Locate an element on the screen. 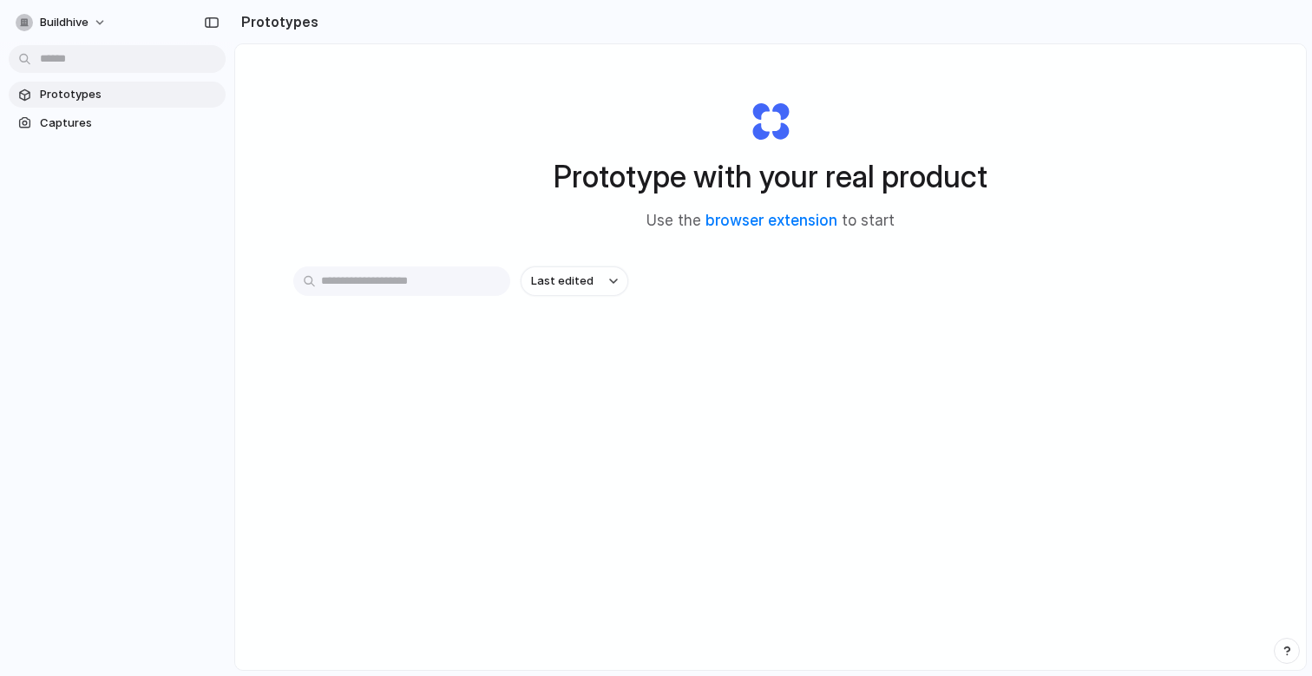 The height and width of the screenshot is (676, 1312). button: Buildhive is located at coordinates (62, 23).